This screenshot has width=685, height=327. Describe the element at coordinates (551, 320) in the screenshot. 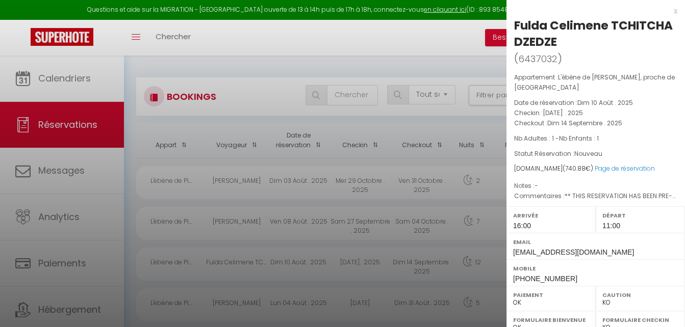

I see `label: Formulaire Bienvenue` at that location.